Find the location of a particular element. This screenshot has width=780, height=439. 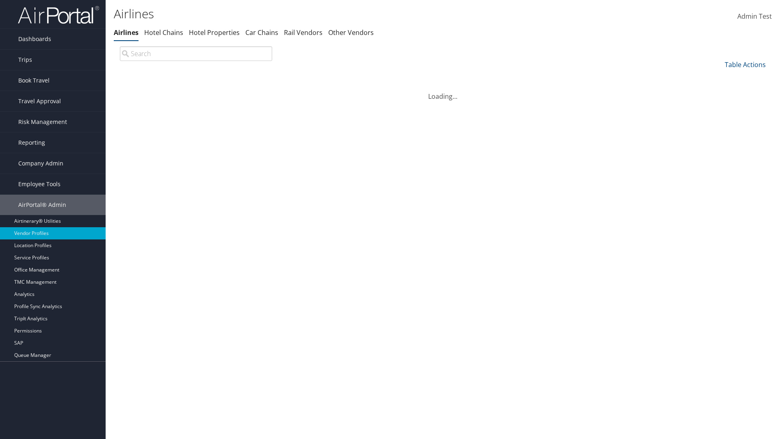

a: Car Chains is located at coordinates (262, 32).